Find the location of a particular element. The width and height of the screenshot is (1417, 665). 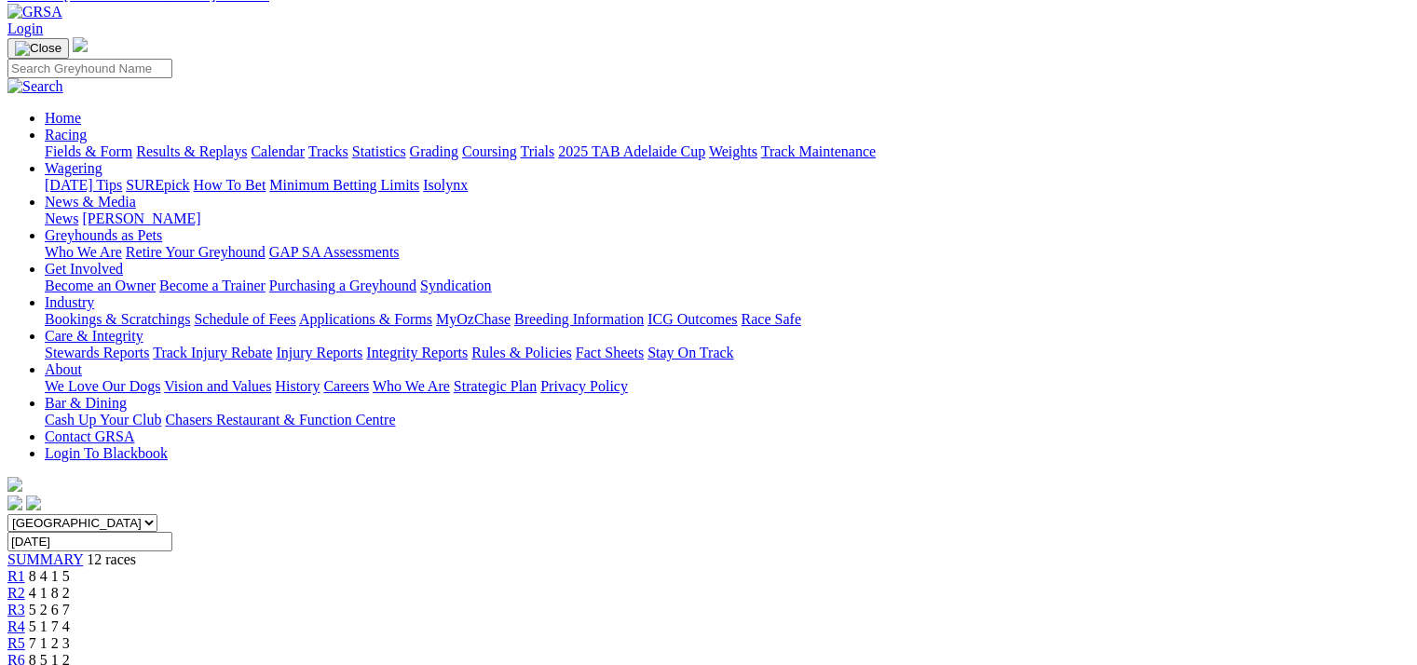

a: Applications & Forms is located at coordinates (365, 319).